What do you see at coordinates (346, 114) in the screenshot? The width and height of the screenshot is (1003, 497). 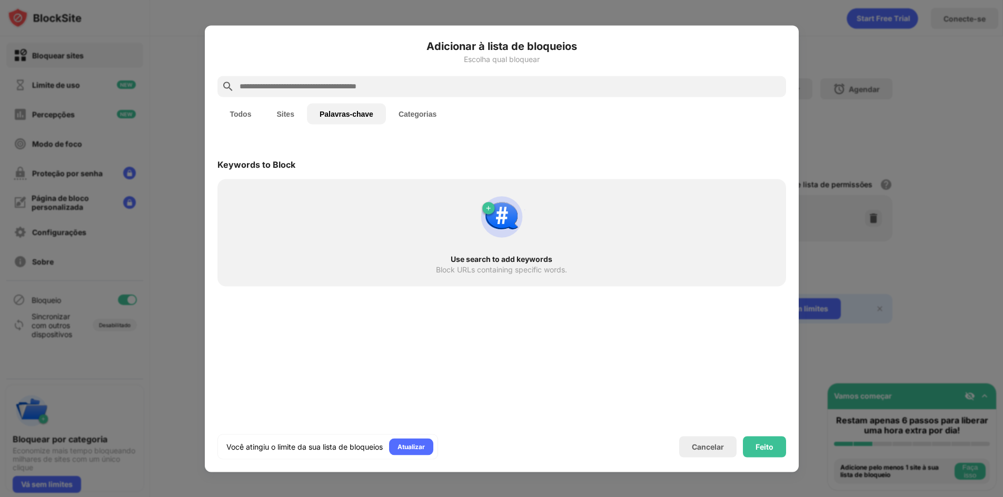 I see `font: Palavras-chave` at bounding box center [346, 114].